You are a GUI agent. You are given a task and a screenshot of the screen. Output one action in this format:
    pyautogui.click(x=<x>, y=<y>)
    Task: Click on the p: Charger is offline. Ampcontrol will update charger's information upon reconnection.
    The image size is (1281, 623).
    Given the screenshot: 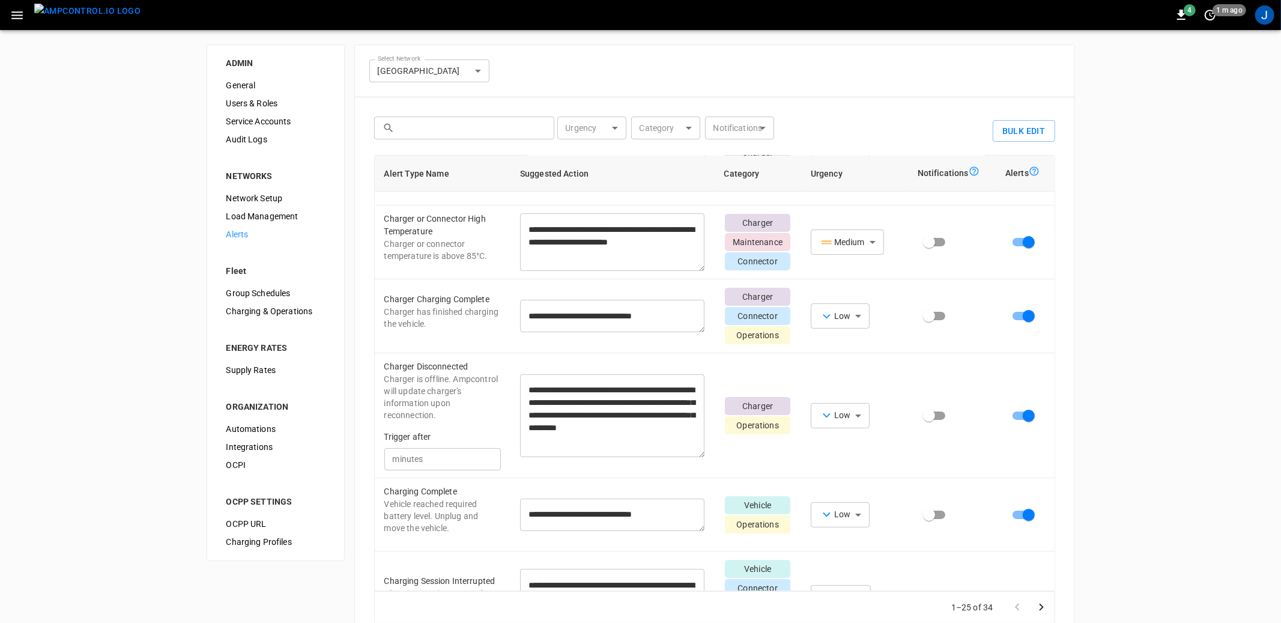 What is the action you would take?
    pyautogui.click(x=443, y=397)
    